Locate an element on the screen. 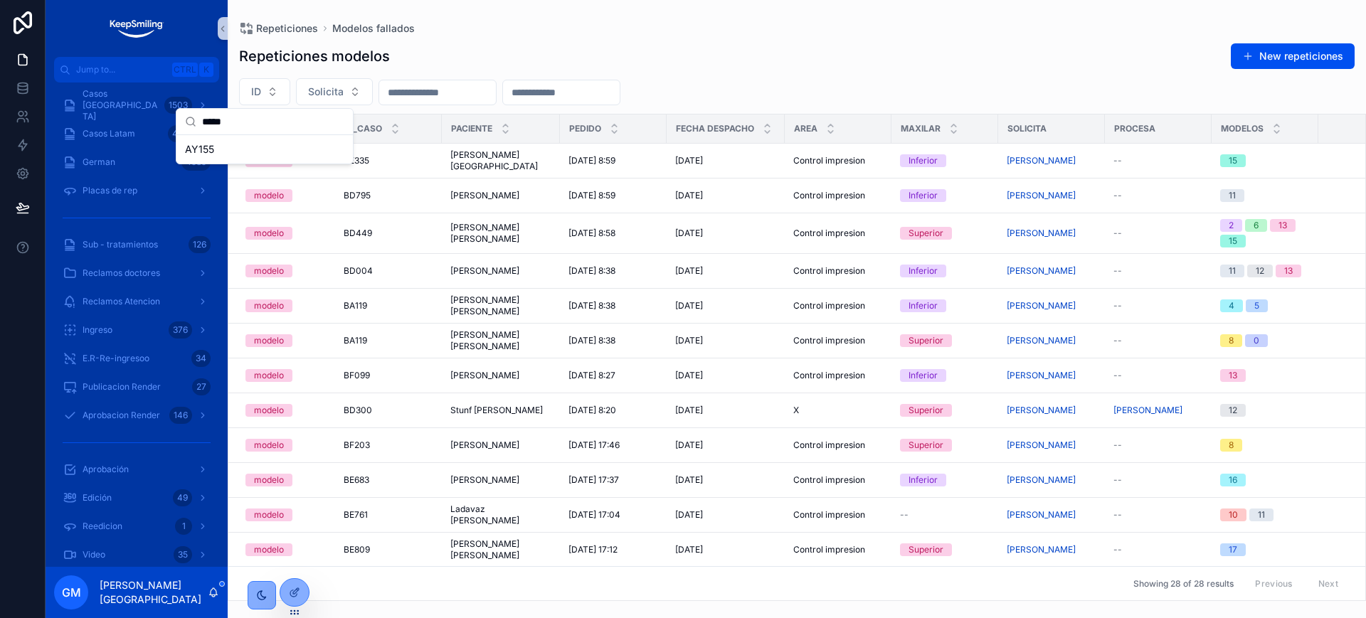 The image size is (1366, 618). span: Reclamos doctores is located at coordinates (121, 273).